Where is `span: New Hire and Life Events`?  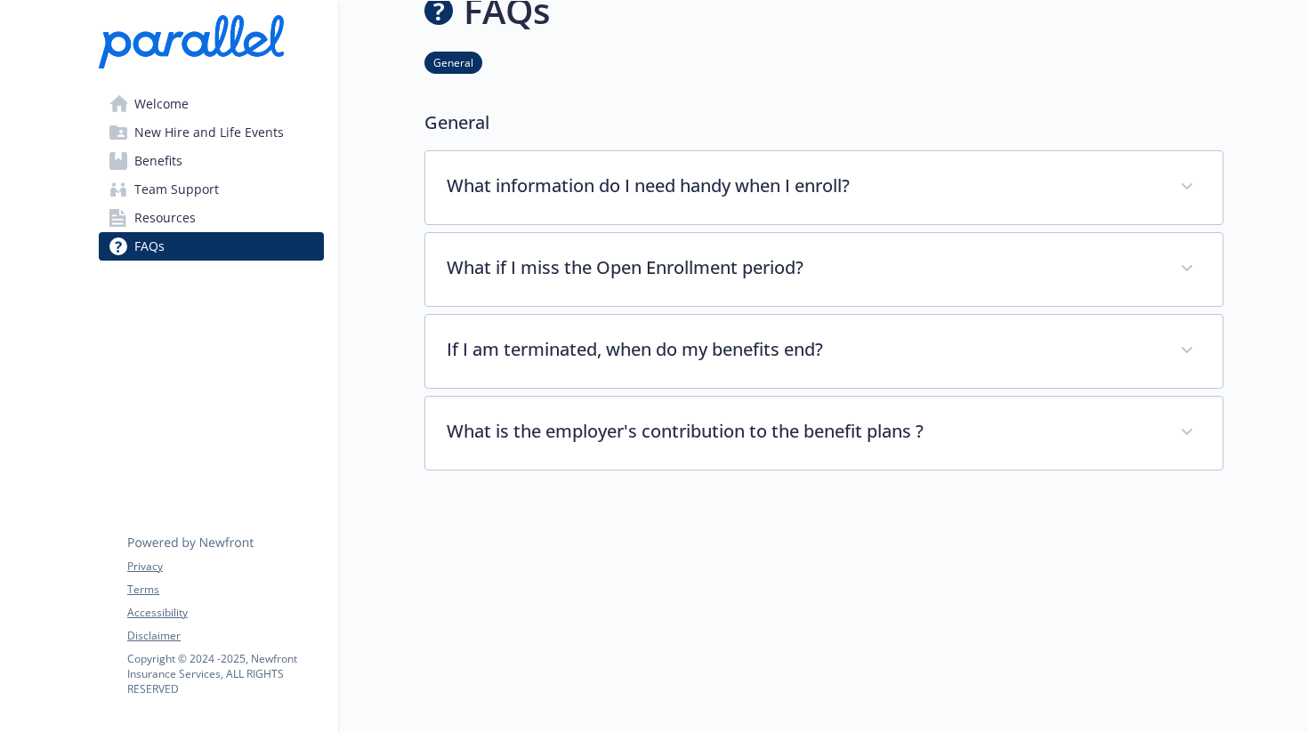 span: New Hire and Life Events is located at coordinates (209, 133).